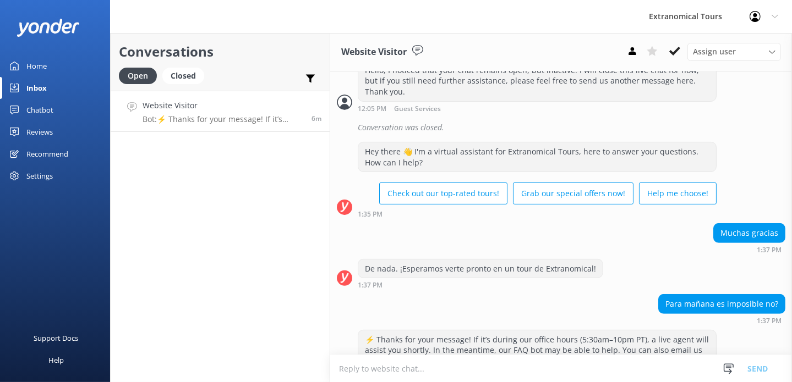  I want to click on div: Help, so click(56, 360).